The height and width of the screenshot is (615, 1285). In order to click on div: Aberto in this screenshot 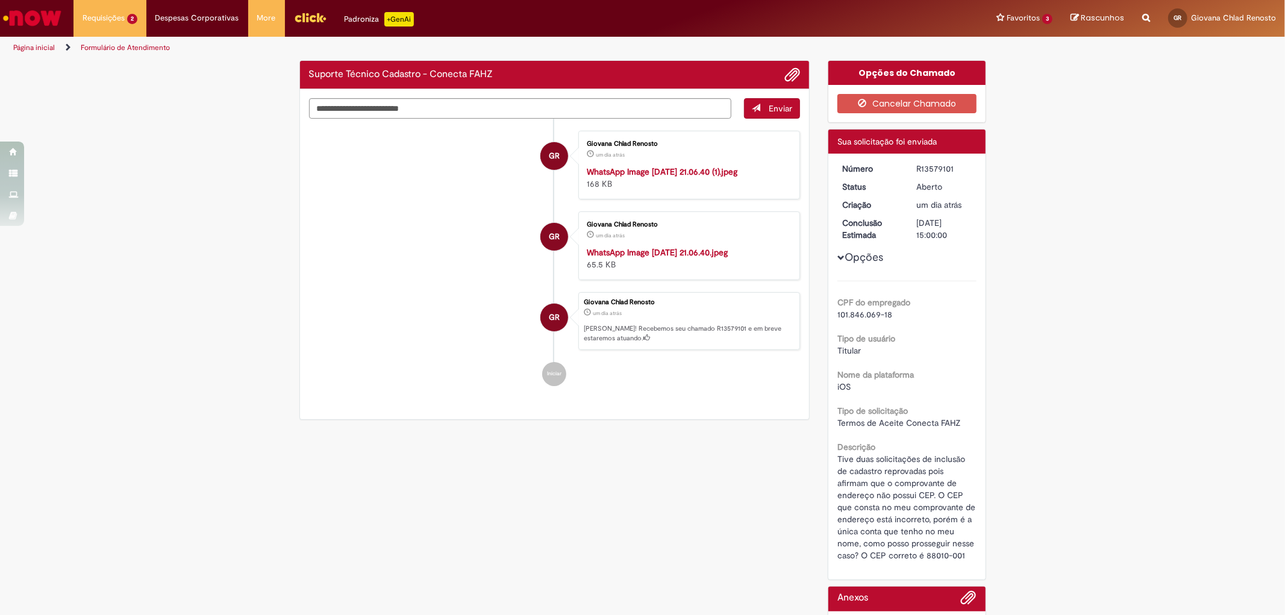, I will do `click(944, 187)`.